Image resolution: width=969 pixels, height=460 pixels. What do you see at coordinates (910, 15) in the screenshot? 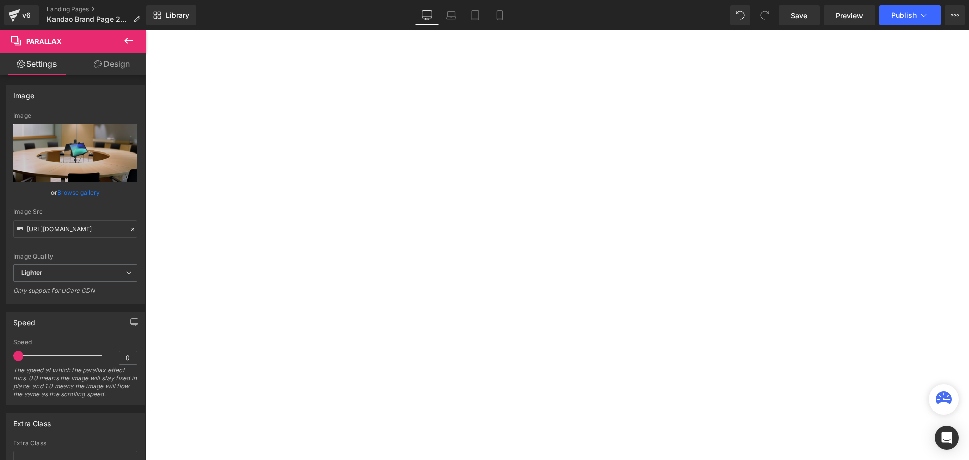
I see `button: Publish` at bounding box center [910, 15].